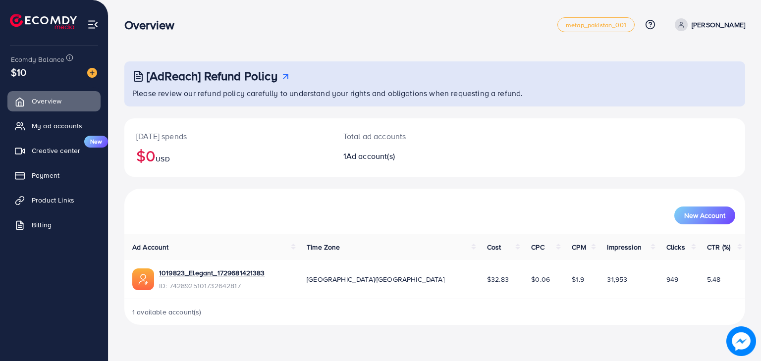 The image size is (761, 361). Describe the element at coordinates (43, 21) in the screenshot. I see `a: logo` at that location.